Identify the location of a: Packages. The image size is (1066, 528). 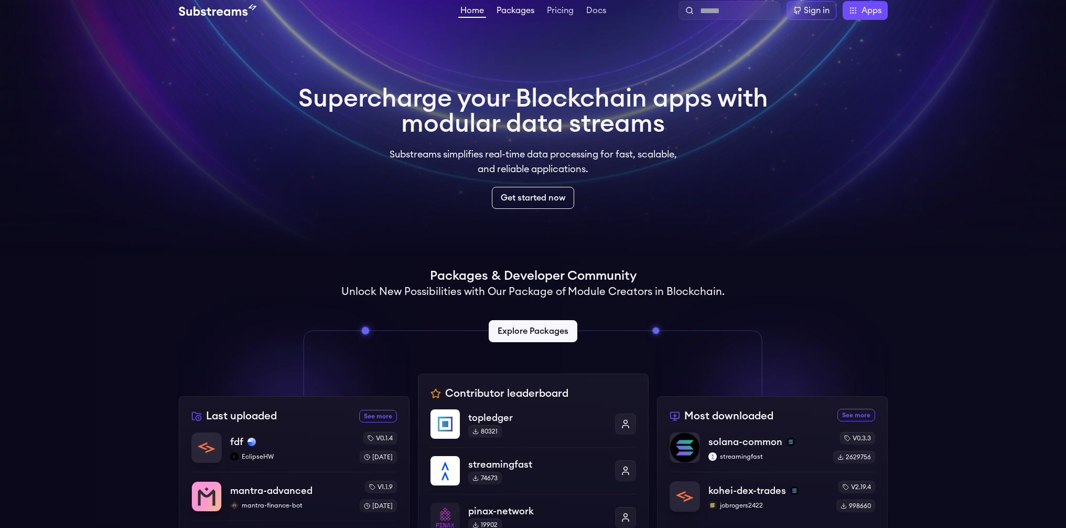
(516, 12).